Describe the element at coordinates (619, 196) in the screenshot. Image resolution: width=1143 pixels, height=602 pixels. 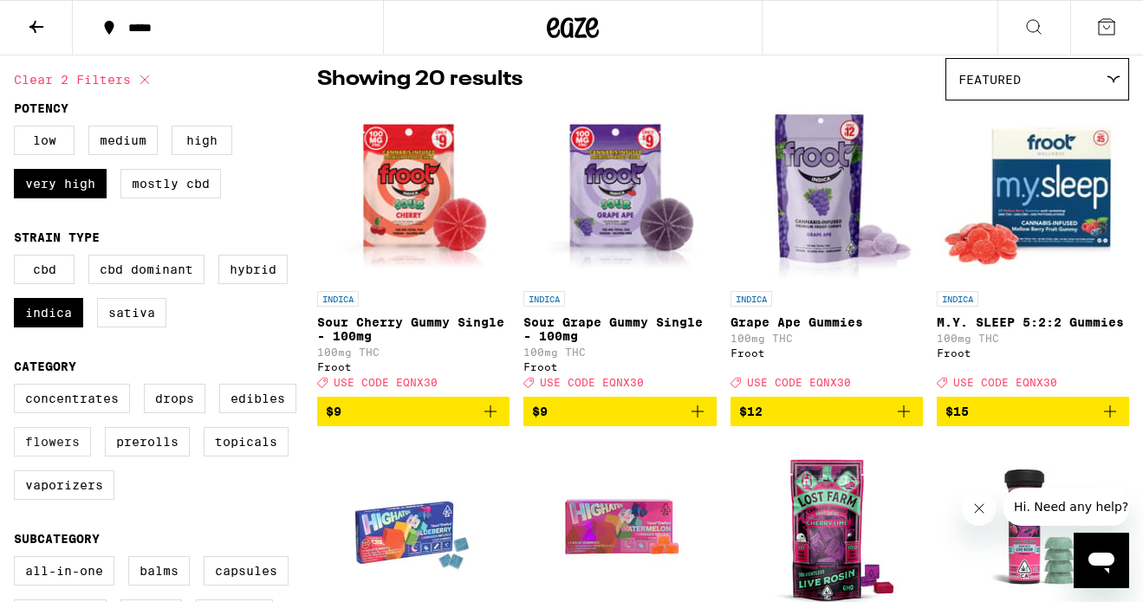
I see `img: Froot - Sour Grape Gummy Single - 100mg` at that location.